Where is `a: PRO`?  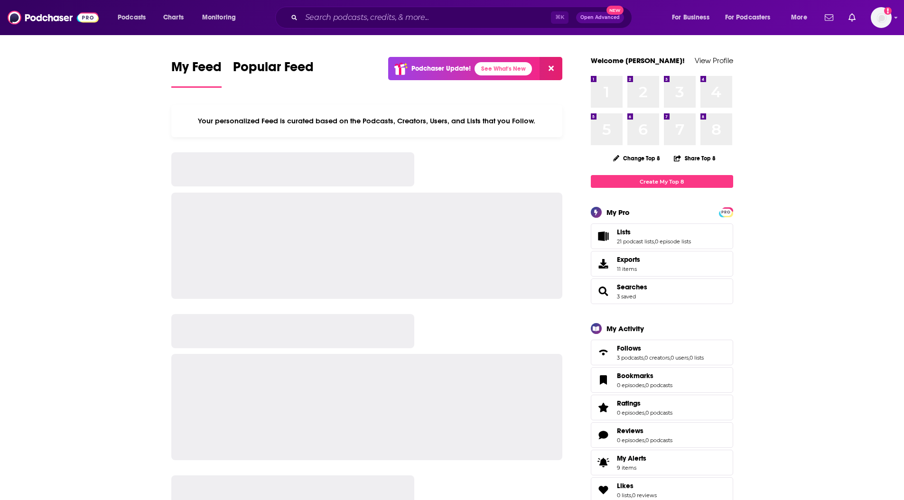 a: PRO is located at coordinates (726, 212).